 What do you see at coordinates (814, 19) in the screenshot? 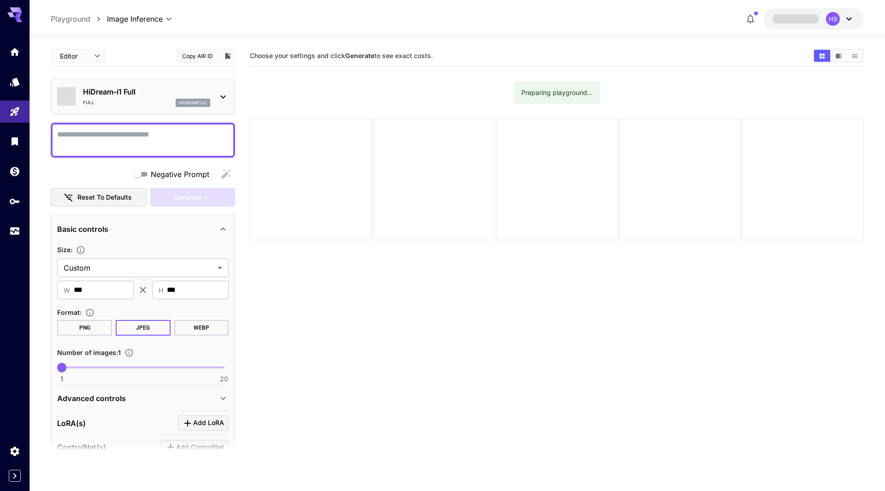
I see `button: HS` at bounding box center [814, 19].